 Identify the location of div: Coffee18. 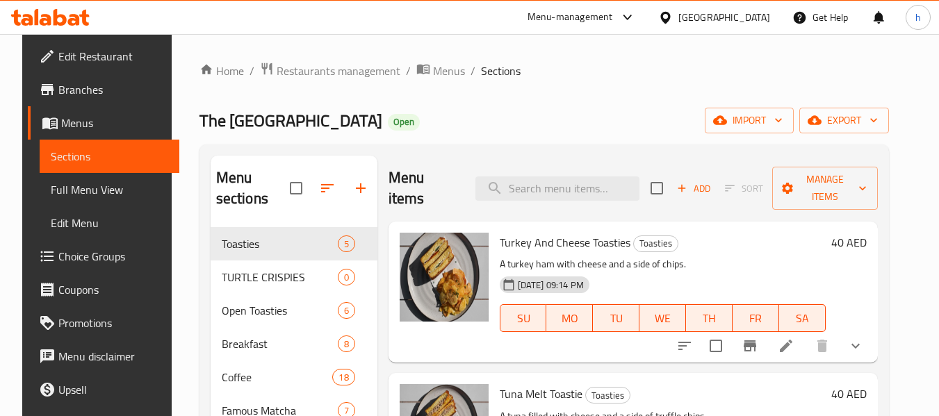
(294, 377).